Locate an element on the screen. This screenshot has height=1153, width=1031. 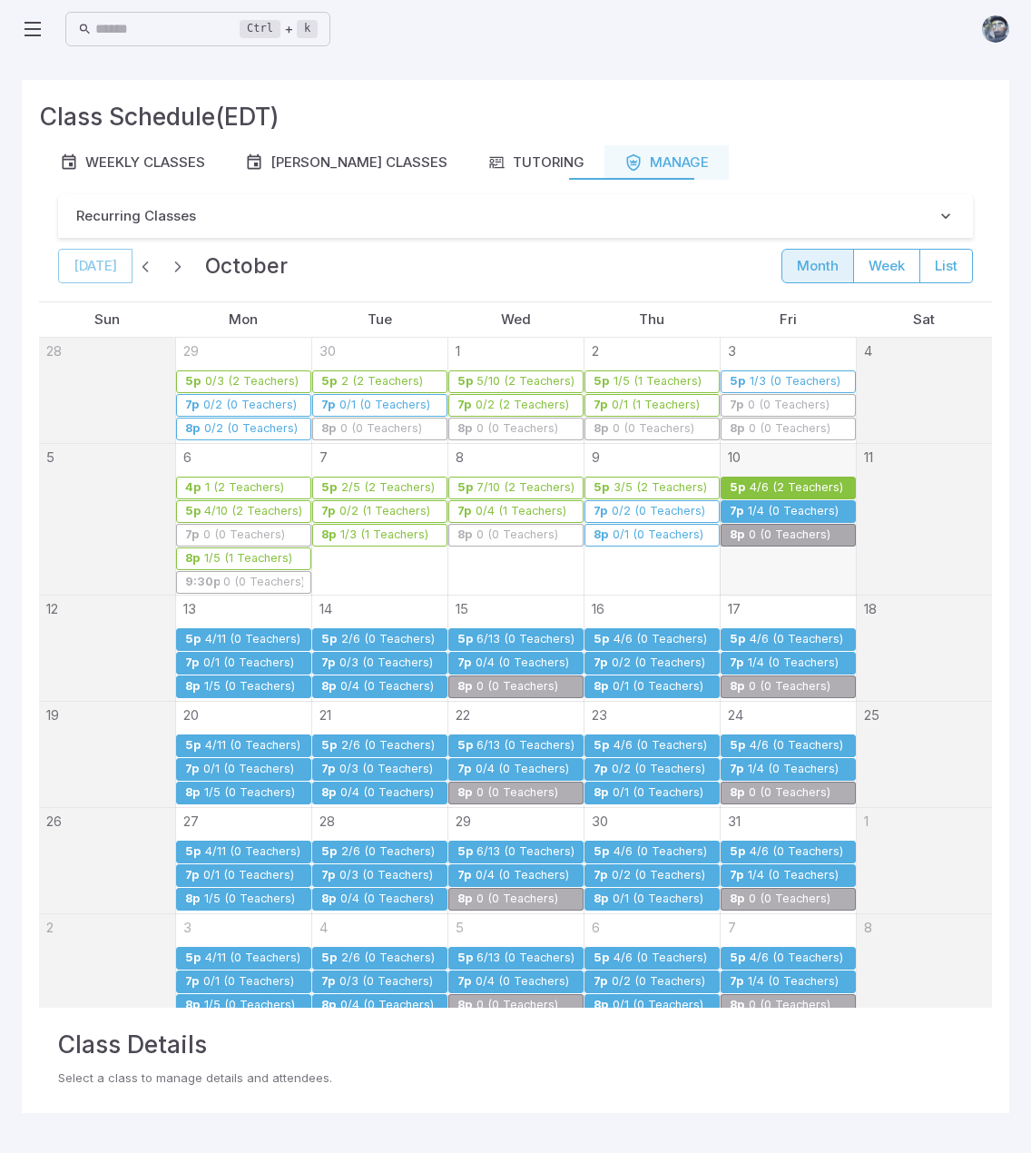
h3: Class Schedule (EDT) is located at coordinates (160, 116).